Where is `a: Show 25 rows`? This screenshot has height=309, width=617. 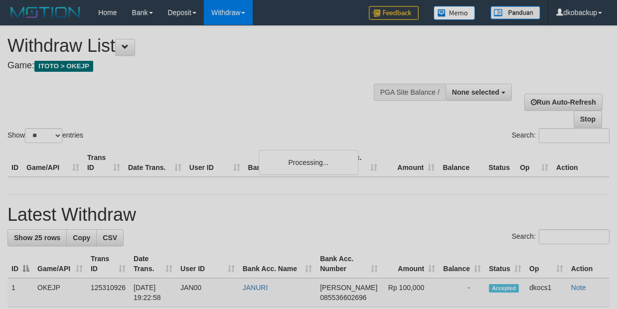
a: Show 25 rows is located at coordinates (37, 238).